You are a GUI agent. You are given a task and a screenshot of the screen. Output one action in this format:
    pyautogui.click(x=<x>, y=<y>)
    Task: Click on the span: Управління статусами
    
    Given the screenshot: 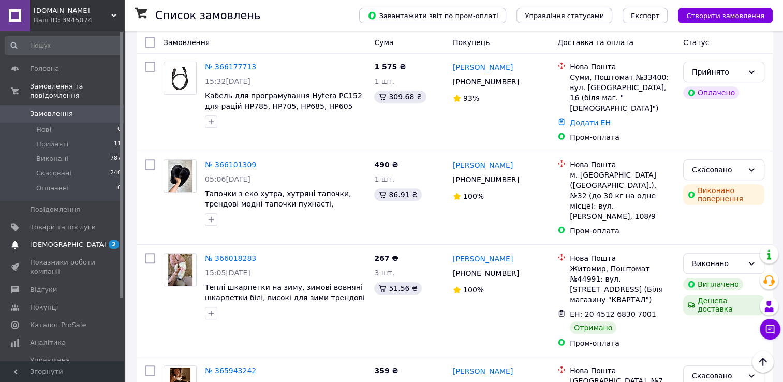 What is the action you would take?
    pyautogui.click(x=564, y=16)
    